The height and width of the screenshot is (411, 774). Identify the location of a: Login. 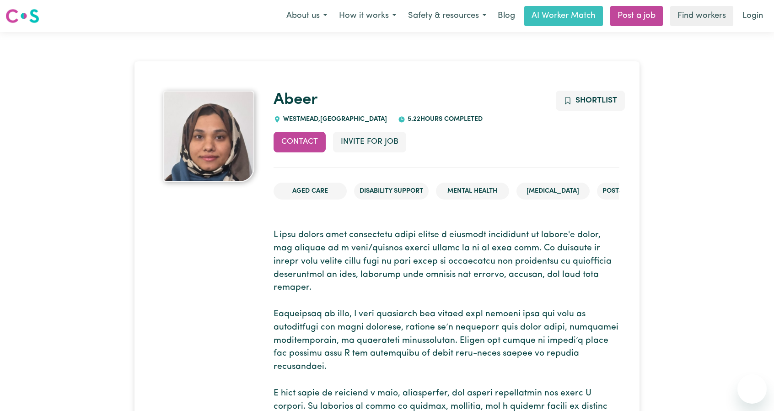
(752, 16).